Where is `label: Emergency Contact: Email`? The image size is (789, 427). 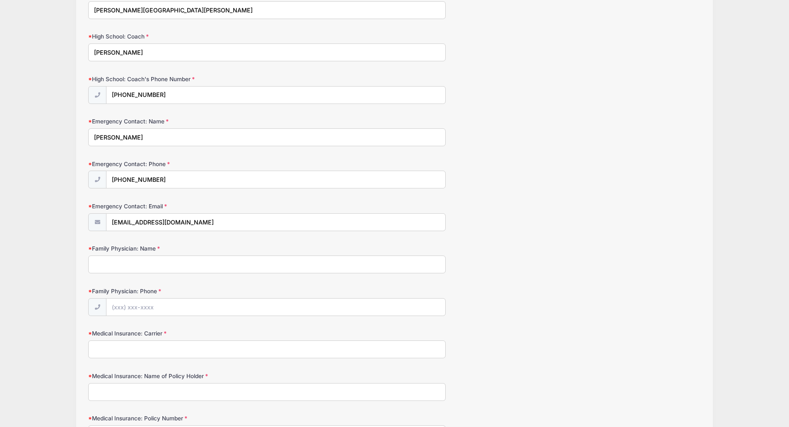 label: Emergency Contact: Email is located at coordinates (190, 206).